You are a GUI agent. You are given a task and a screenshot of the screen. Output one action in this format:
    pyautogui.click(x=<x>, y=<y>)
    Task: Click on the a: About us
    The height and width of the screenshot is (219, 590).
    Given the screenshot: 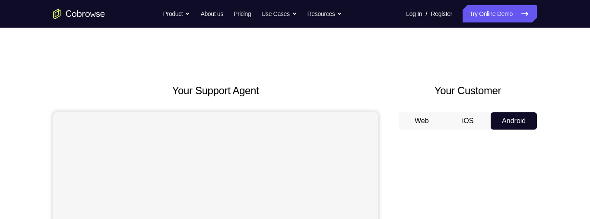 What is the action you would take?
    pyautogui.click(x=212, y=14)
    